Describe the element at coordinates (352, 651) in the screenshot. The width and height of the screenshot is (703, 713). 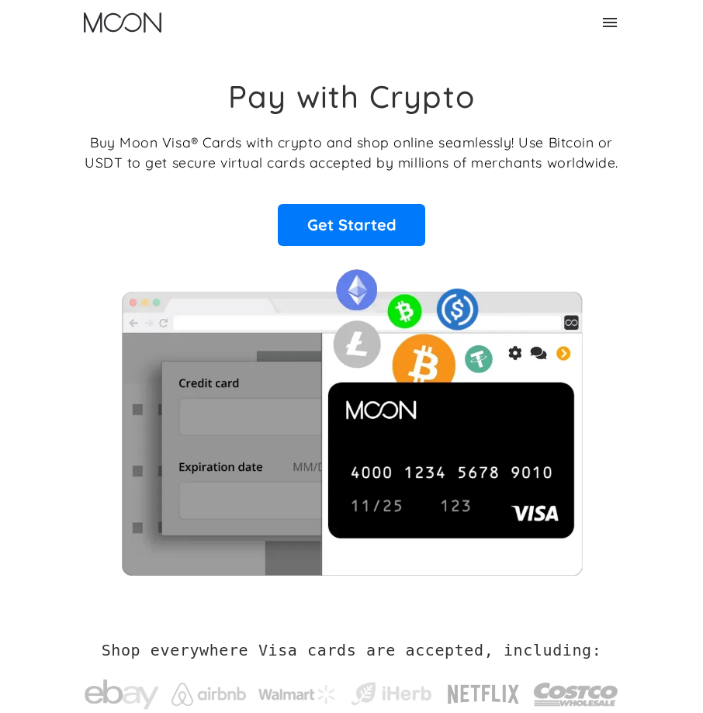
I see `h2: Shop everywhere Visa cards are accepted, including:` at that location.